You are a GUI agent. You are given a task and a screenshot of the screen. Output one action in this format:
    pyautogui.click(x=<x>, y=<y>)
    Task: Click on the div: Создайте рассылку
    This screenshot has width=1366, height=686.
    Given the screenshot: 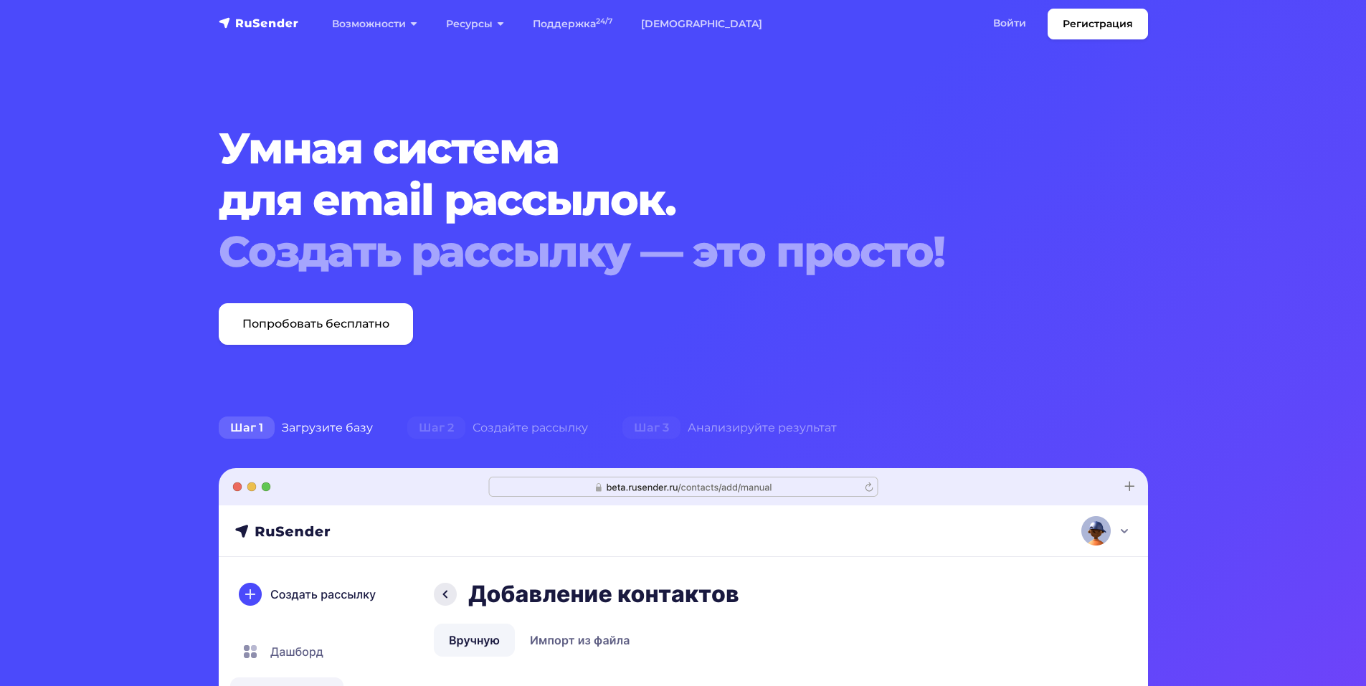 What is the action you would take?
    pyautogui.click(x=497, y=428)
    